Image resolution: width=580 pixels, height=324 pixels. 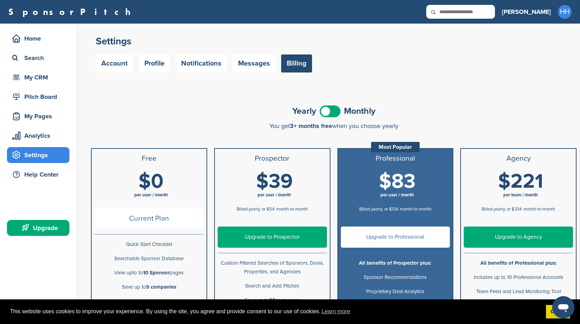 What do you see at coordinates (40, 155) in the screenshot?
I see `div: Settings` at bounding box center [40, 155].